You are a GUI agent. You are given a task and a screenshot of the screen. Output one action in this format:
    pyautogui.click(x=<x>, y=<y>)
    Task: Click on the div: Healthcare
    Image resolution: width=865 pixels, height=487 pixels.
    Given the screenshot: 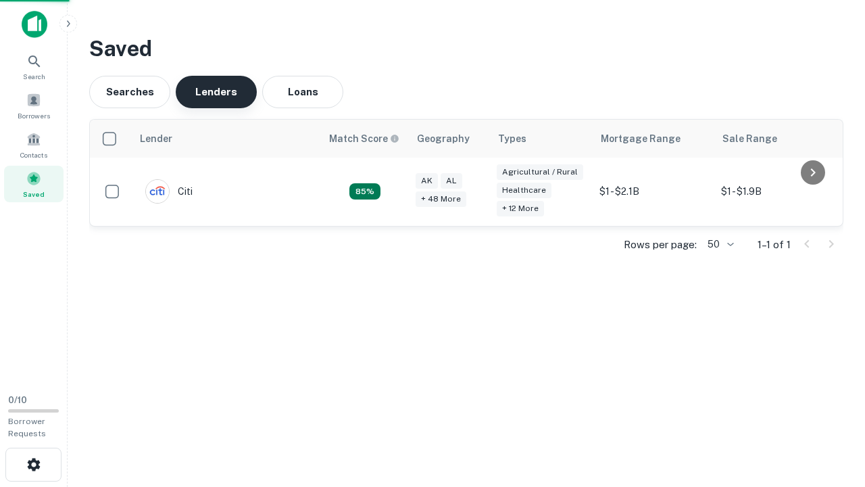 What is the action you would take?
    pyautogui.click(x=524, y=190)
    